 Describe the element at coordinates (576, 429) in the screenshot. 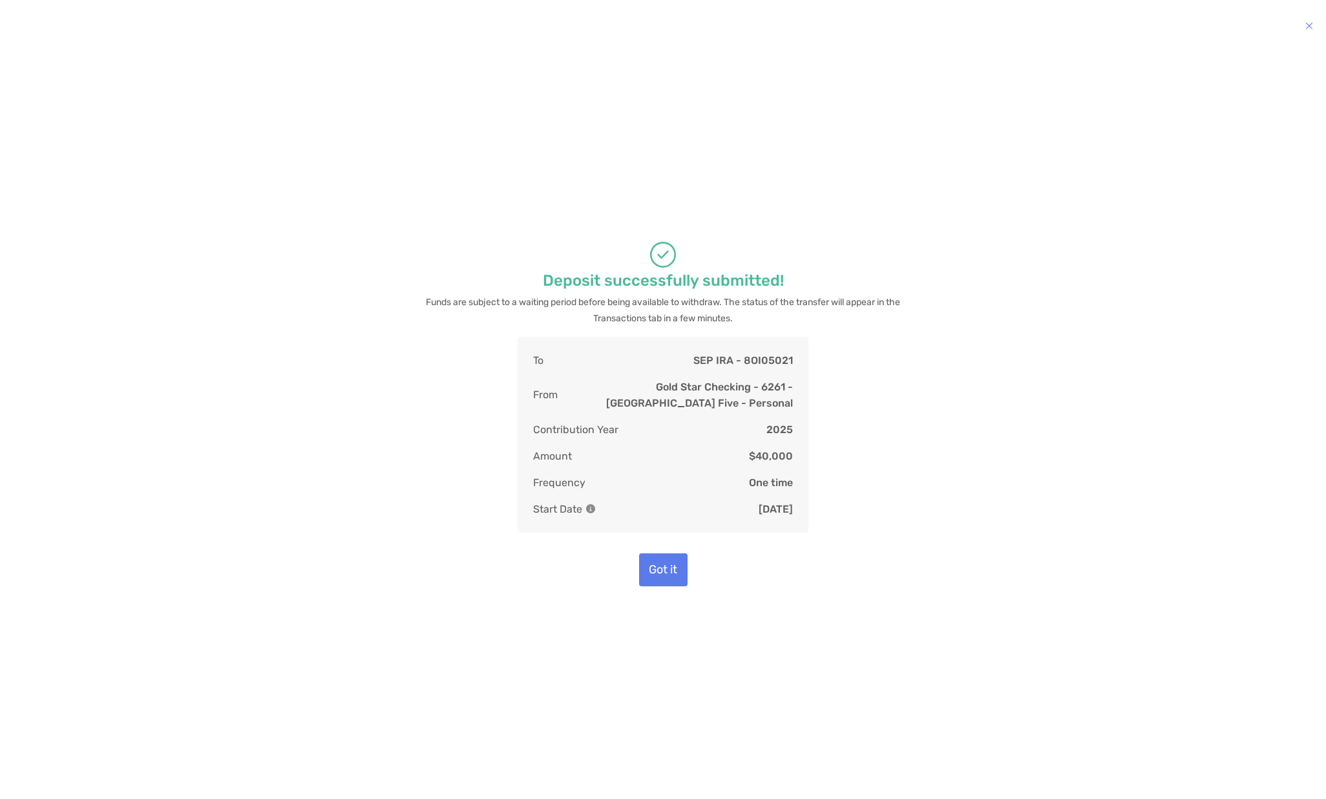

I see `p: Contribution Year` at that location.